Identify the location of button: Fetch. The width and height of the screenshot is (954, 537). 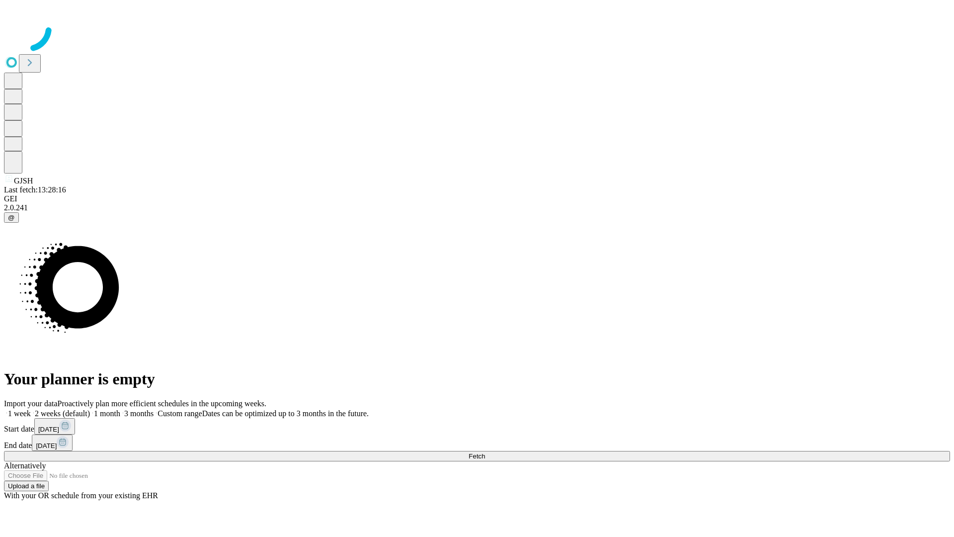
(477, 456).